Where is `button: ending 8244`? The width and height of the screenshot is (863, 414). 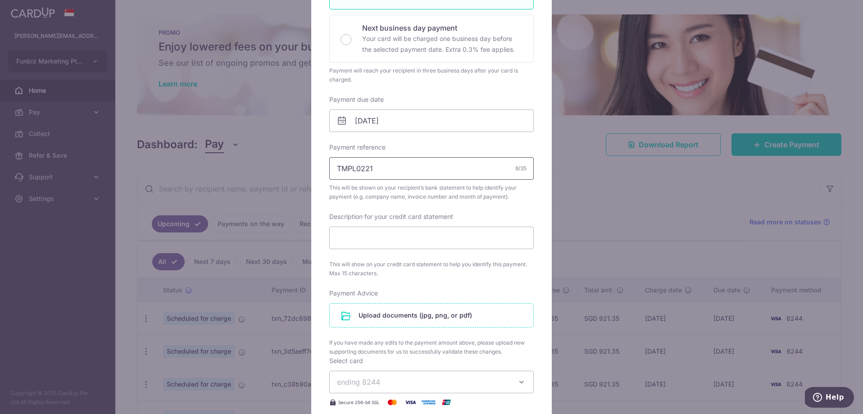 button: ending 8244 is located at coordinates (431, 382).